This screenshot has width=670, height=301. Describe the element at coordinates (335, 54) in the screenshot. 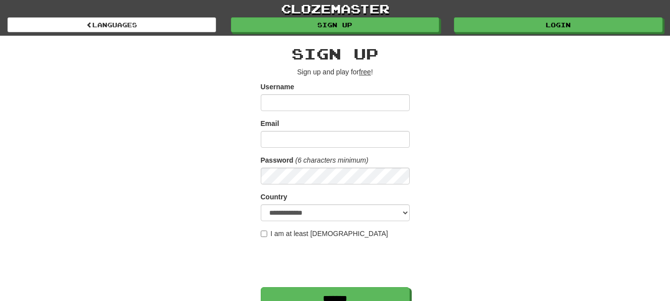

I see `h2: Sign up` at that location.